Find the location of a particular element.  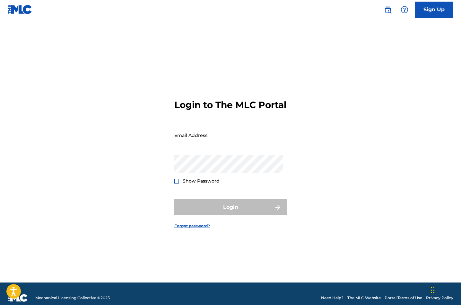

img: logo is located at coordinates (18, 298).